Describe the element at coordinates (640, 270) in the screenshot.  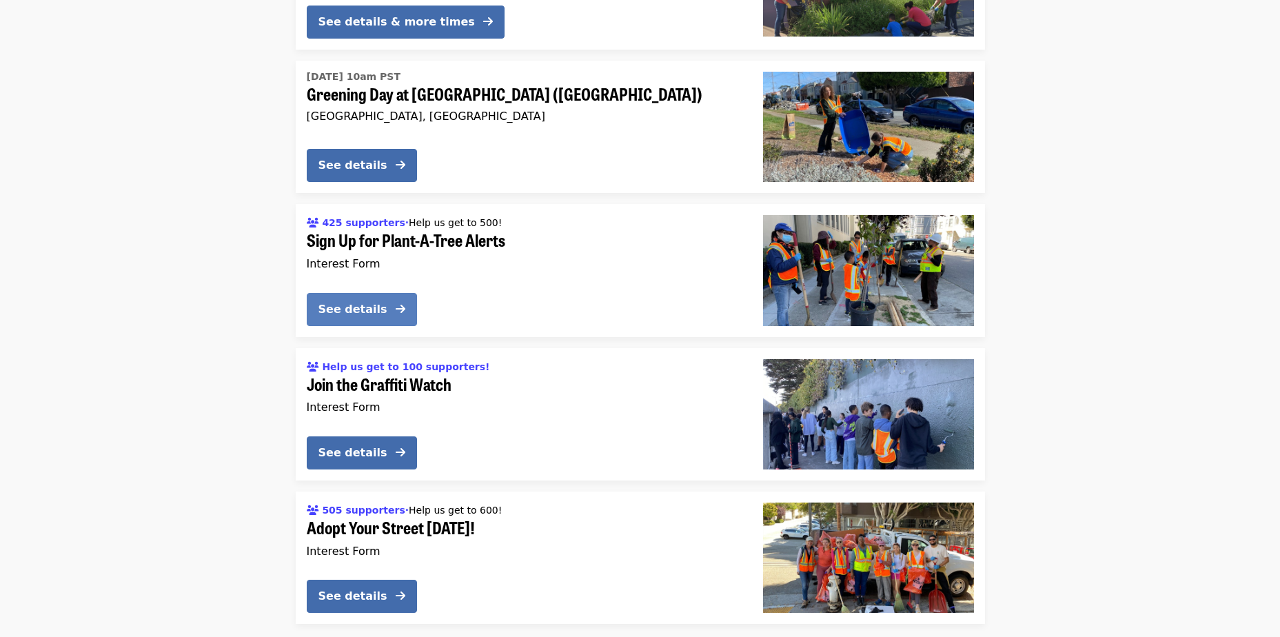
I see `a: See details for "Sign Up for Plant-A-Tree Alerts"` at that location.